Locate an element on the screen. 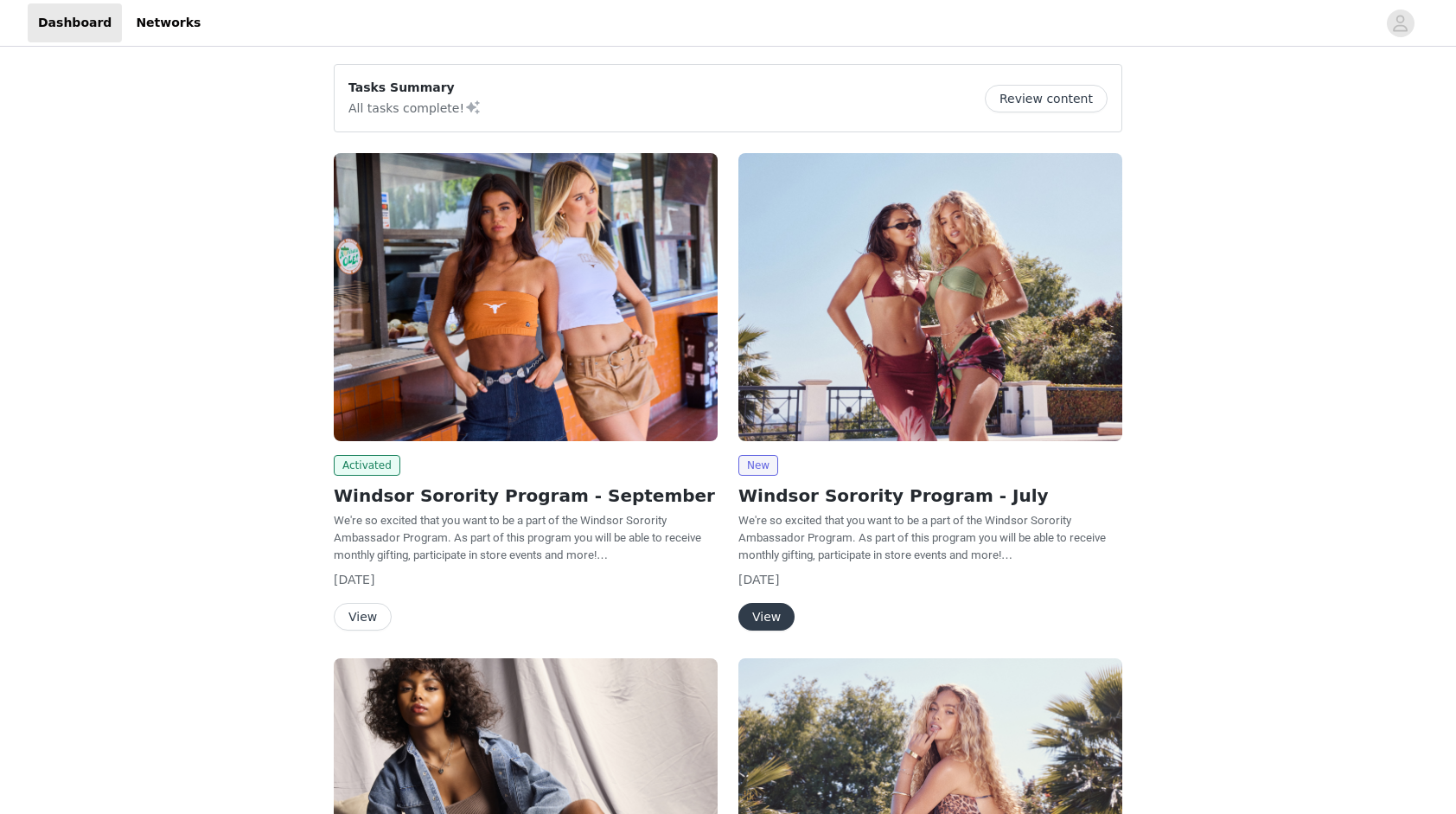  h2: Windsor Sorority Program - July is located at coordinates (931, 496).